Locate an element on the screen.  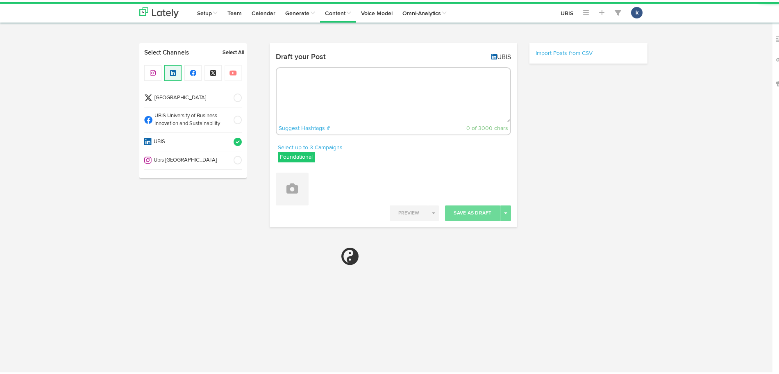
span: 0 of 3000 chars is located at coordinates (487, 126).